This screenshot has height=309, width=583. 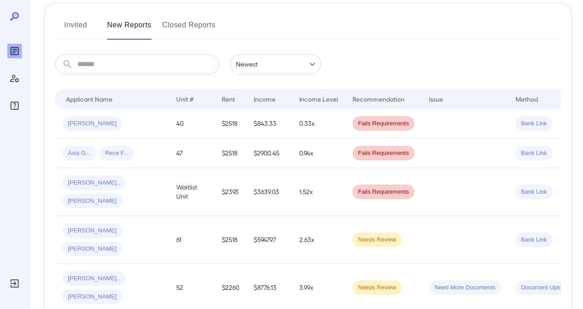 I want to click on div: Income, so click(x=265, y=99).